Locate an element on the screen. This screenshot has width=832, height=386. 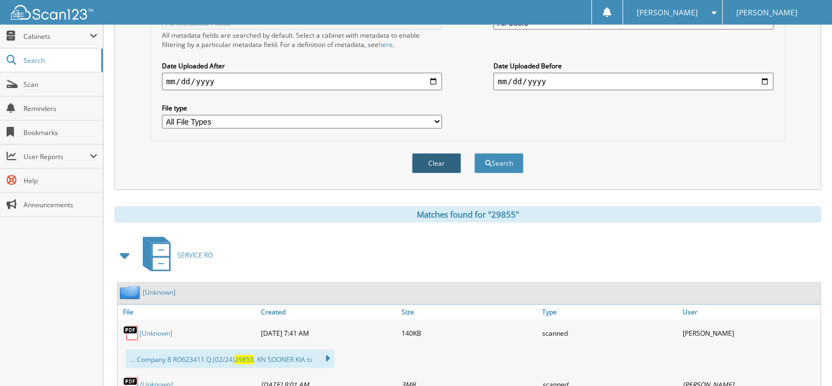
a: here is located at coordinates (386, 44).